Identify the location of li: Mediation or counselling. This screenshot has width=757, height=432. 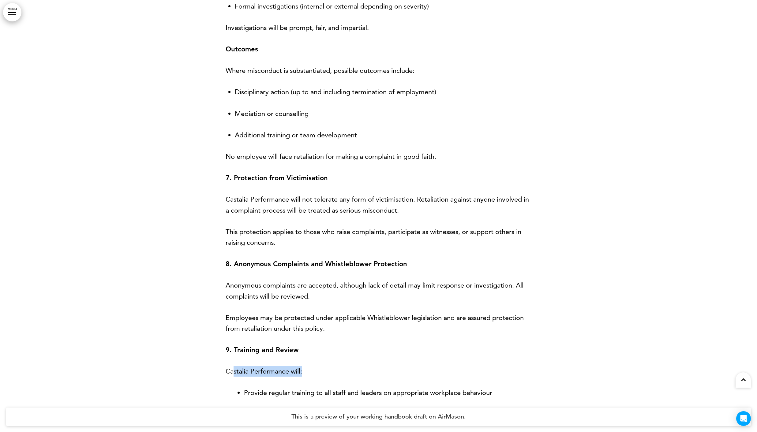
(383, 114).